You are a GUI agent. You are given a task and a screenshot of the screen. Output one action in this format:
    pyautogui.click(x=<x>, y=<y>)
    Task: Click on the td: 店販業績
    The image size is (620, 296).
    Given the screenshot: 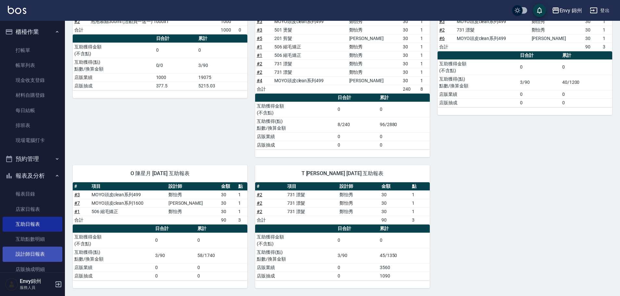 What is the action you would take?
    pyautogui.click(x=113, y=267)
    